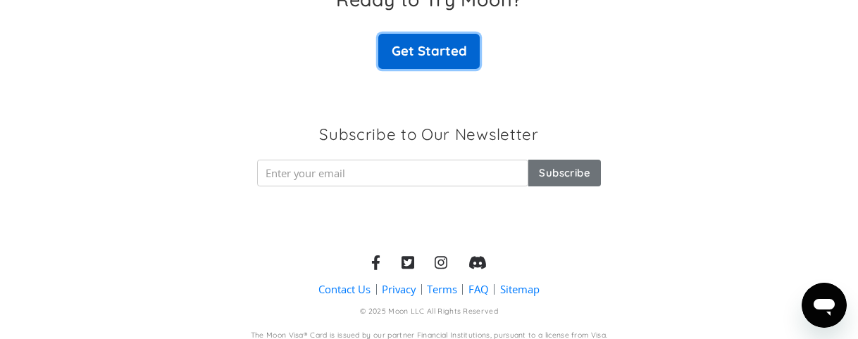 The width and height of the screenshot is (858, 339). Describe the element at coordinates (399, 289) in the screenshot. I see `a: Privacy` at that location.